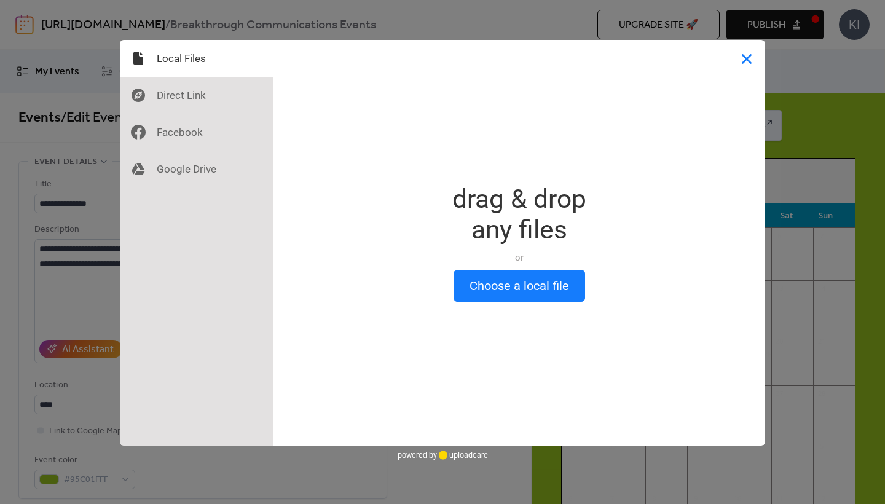 The width and height of the screenshot is (885, 504). Describe the element at coordinates (197, 169) in the screenshot. I see `div: Google Drive` at that location.